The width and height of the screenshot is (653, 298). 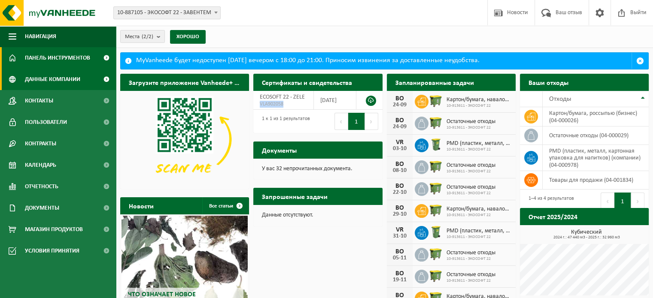 I want to click on font: остаточные отходы (04-000029), so click(x=588, y=136).